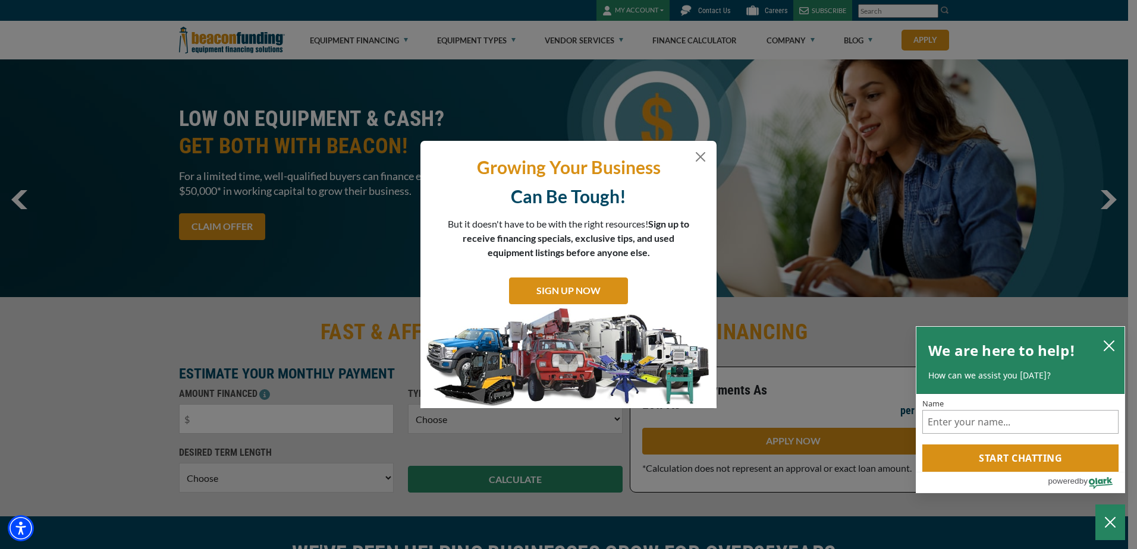 The width and height of the screenshot is (1137, 549). I want to click on div: Accessibility Menu, so click(21, 529).